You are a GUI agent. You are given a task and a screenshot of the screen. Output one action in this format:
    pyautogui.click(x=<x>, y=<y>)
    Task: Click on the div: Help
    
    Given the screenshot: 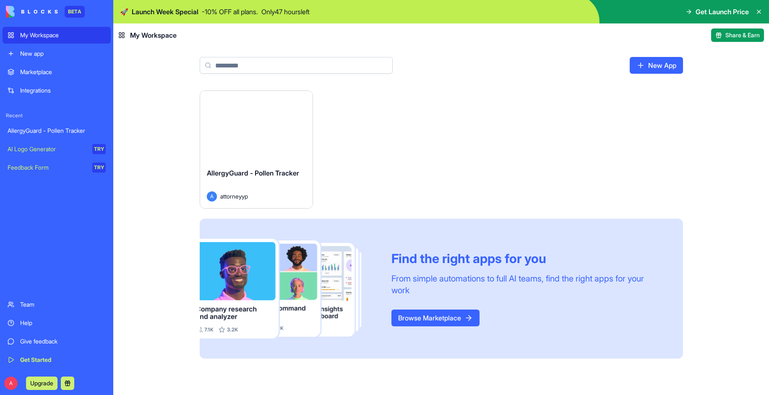 What is the action you would take?
    pyautogui.click(x=63, y=323)
    